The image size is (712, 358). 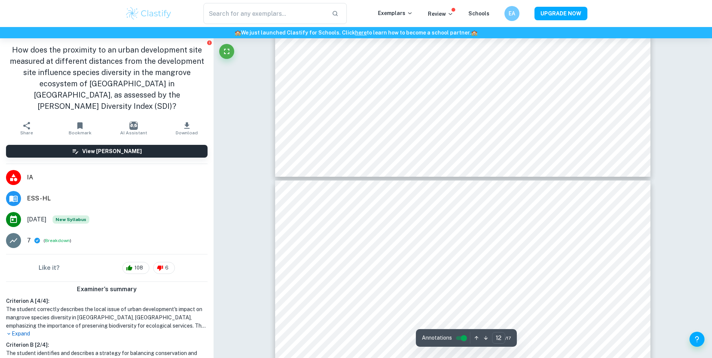 I want to click on h6: Criterion A [ 4 / 4 ]:, so click(x=107, y=301).